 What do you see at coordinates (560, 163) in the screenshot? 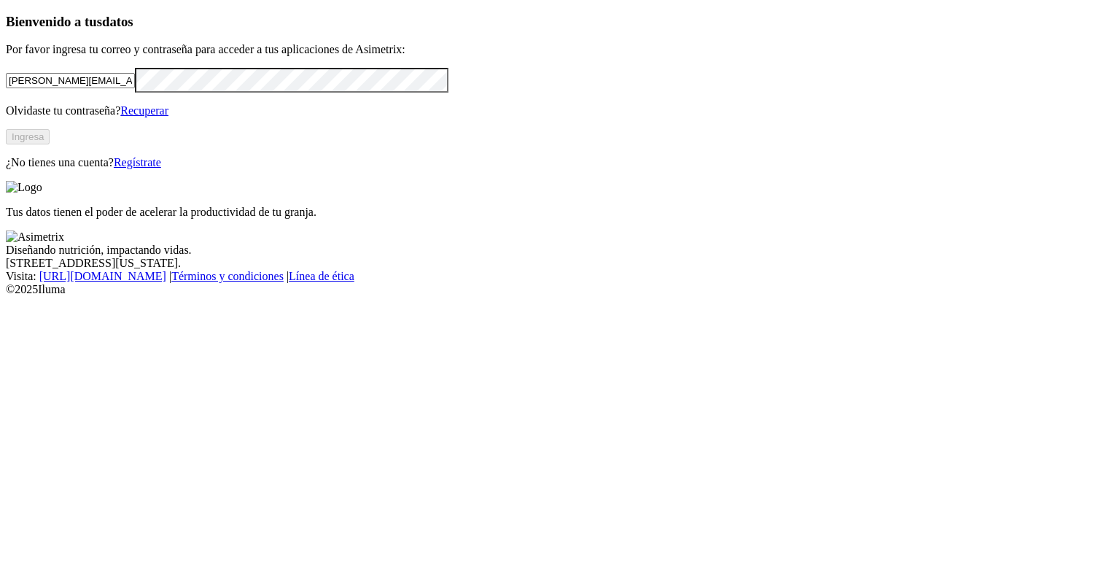
I see `p: ¿No tienes una cuenta?` at bounding box center [560, 163].